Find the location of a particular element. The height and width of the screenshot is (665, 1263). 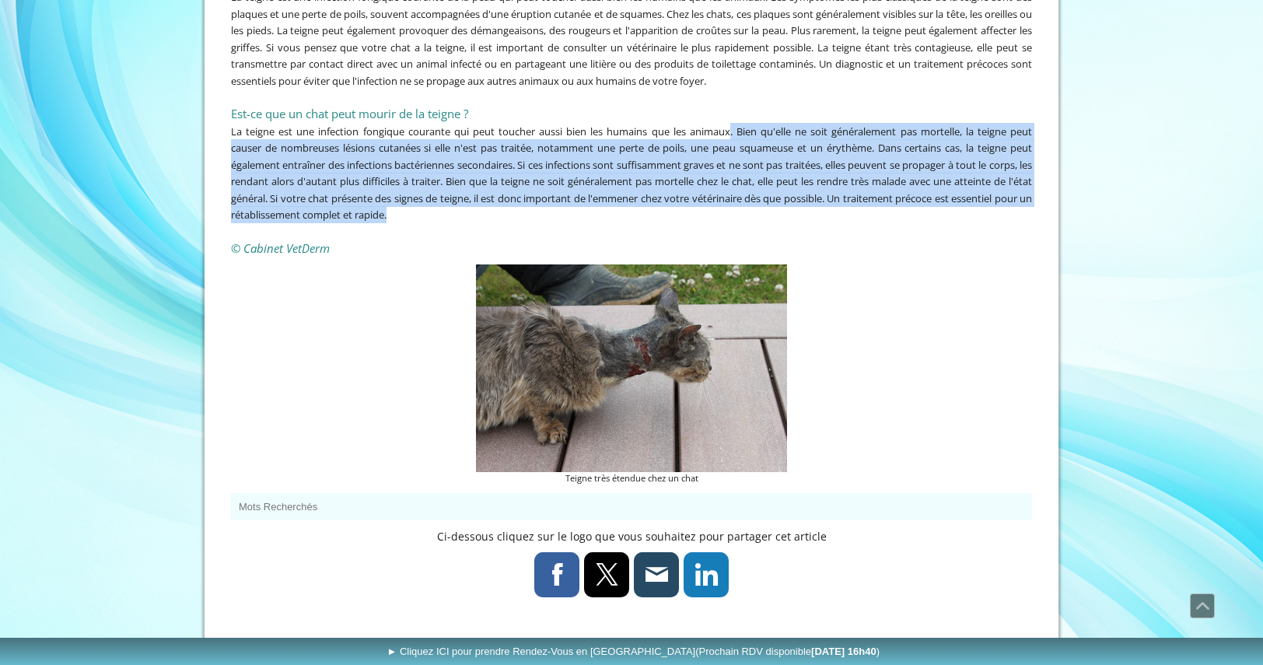

button: Mots Recherchés is located at coordinates (631, 506).